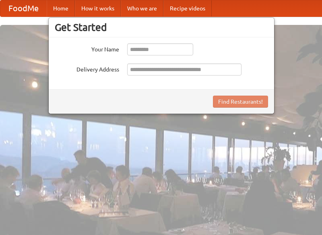  Describe the element at coordinates (23, 8) in the screenshot. I see `a: FoodMe` at that location.